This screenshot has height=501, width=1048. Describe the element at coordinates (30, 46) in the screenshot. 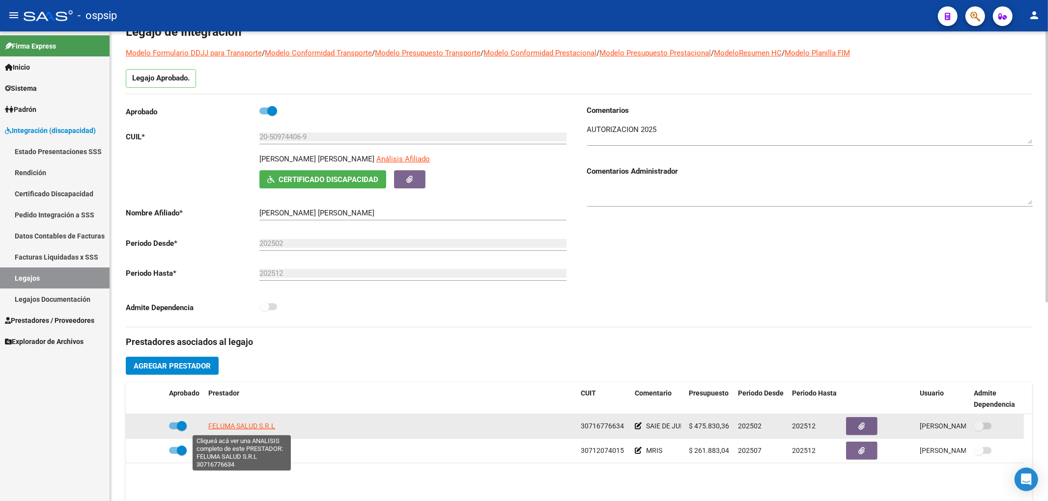

I see `span: Firma Express` at that location.